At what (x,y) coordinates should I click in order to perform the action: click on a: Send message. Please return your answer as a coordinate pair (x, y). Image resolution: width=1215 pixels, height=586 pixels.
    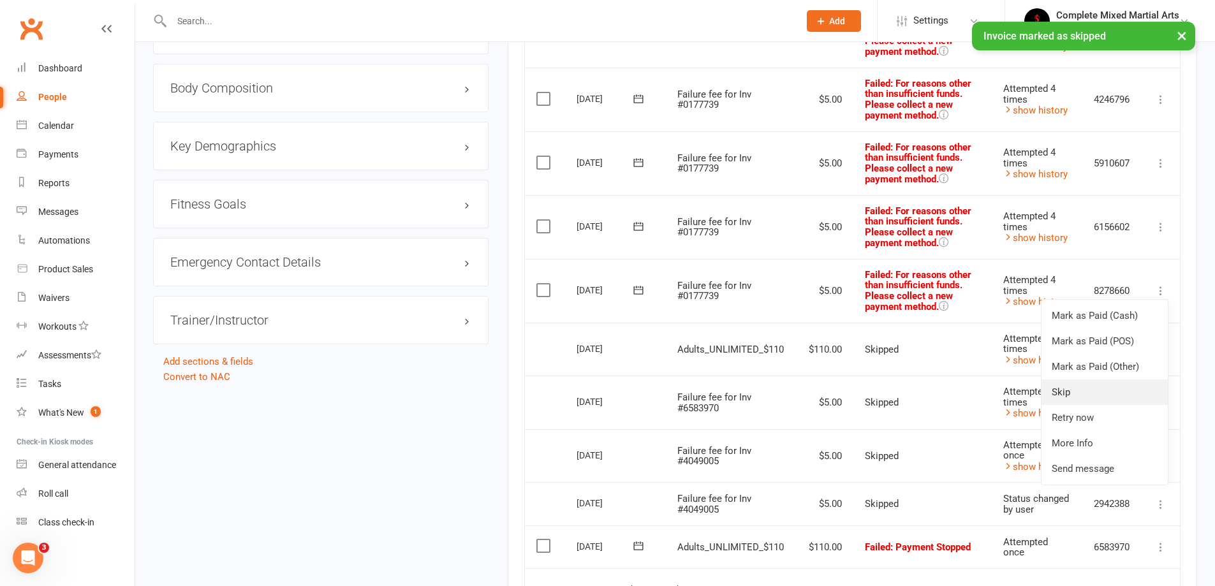
    Looking at the image, I should click on (1104, 469).